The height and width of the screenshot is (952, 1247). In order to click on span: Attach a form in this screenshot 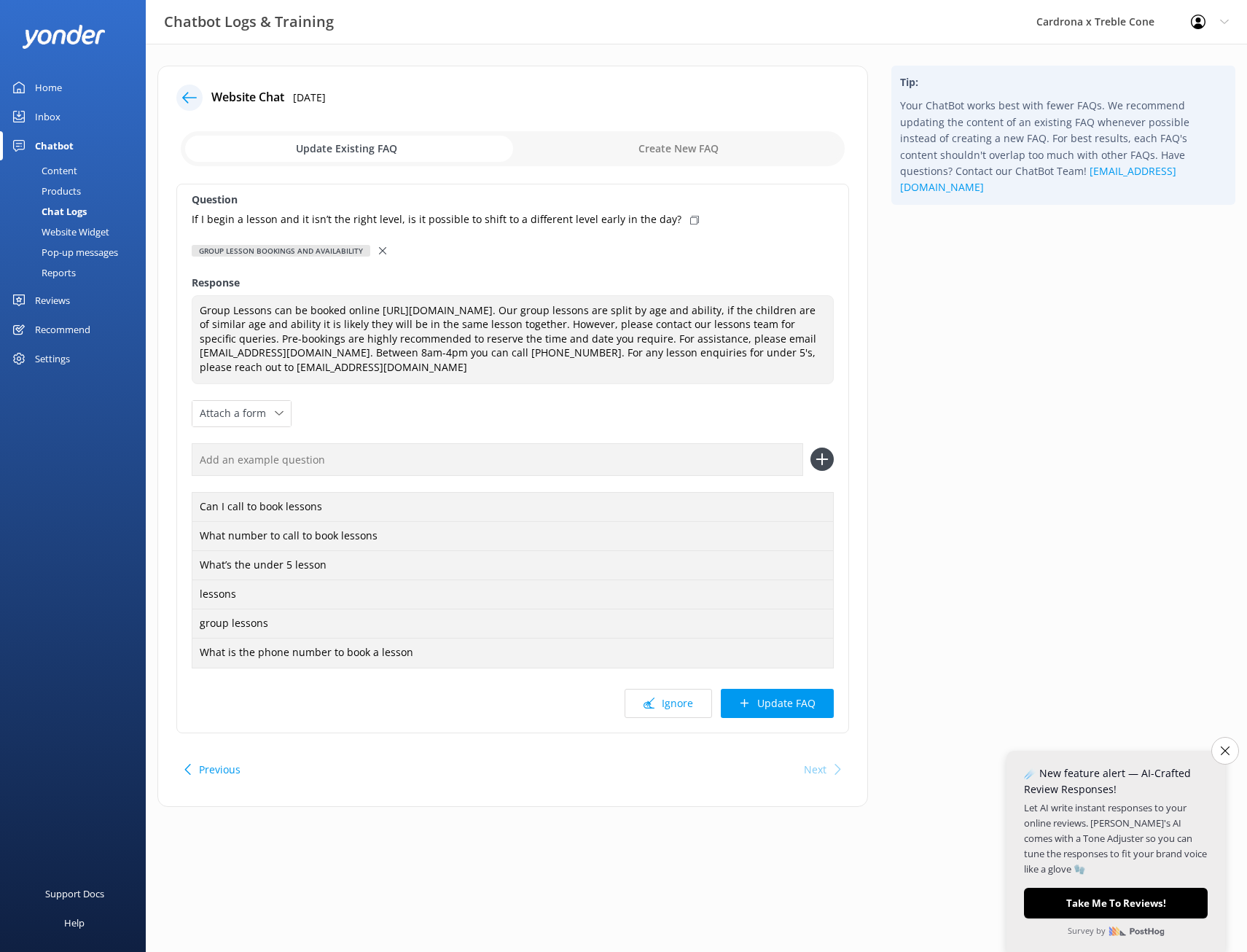, I will do `click(237, 413)`.